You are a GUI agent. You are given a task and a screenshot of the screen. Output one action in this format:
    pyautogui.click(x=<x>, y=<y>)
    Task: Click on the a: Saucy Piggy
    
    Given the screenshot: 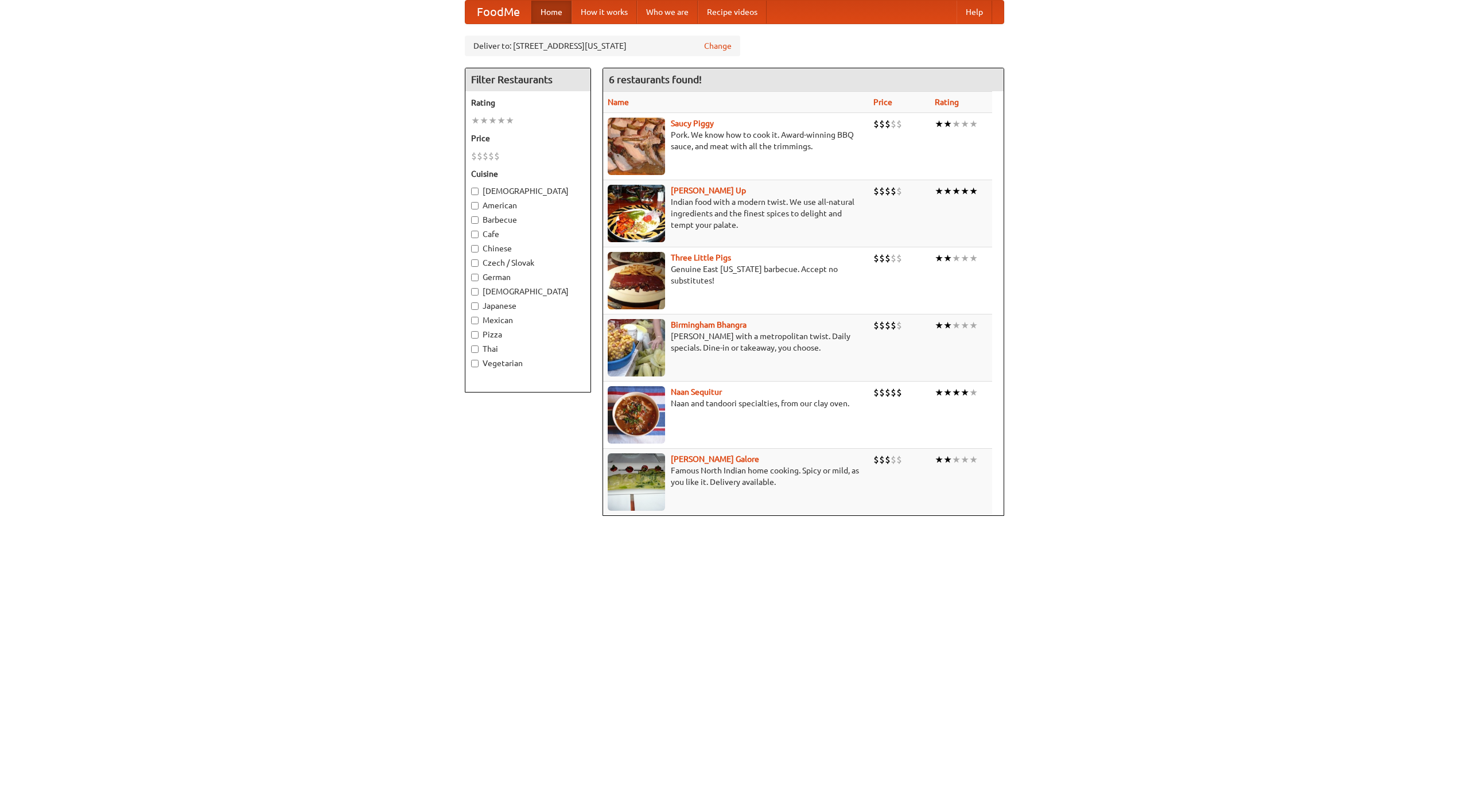 What is the action you would take?
    pyautogui.click(x=691, y=123)
    